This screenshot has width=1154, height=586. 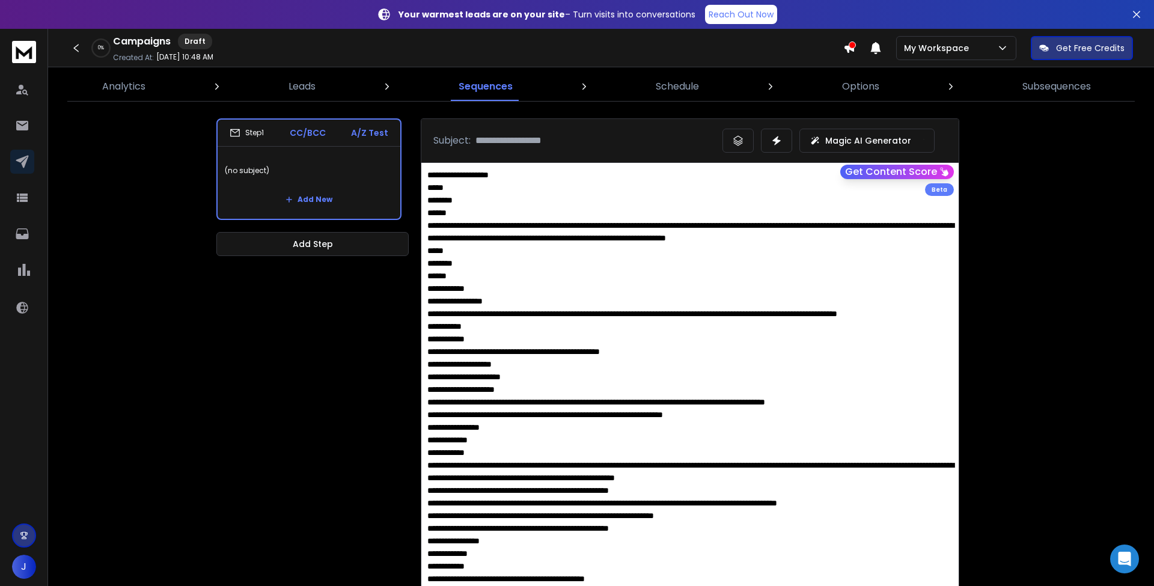 What do you see at coordinates (481, 14) in the screenshot?
I see `strong: Your warmest leads are on your site` at bounding box center [481, 14].